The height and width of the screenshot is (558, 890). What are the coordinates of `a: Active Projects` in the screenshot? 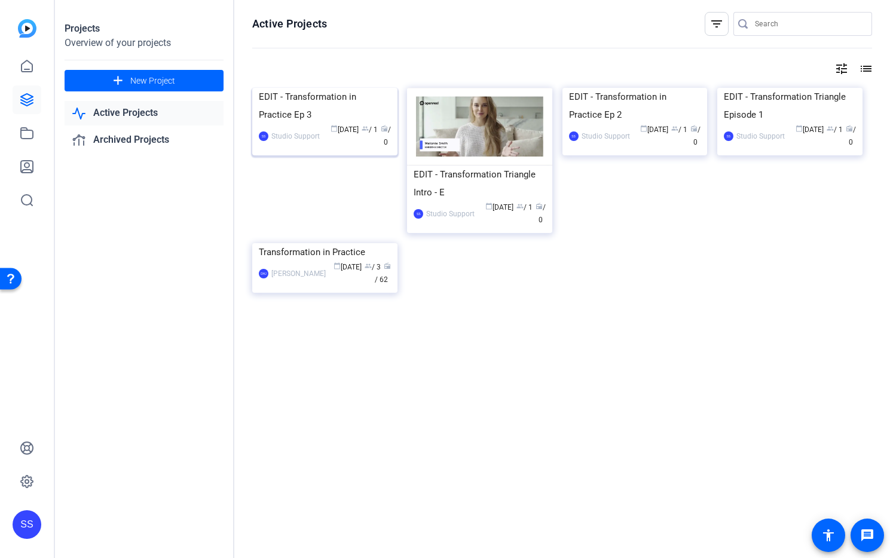 It's located at (144, 113).